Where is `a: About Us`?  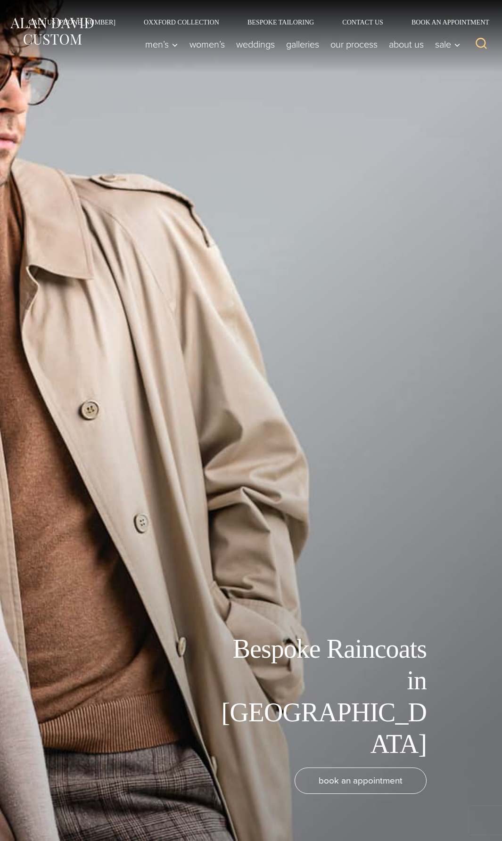
a: About Us is located at coordinates (406, 44).